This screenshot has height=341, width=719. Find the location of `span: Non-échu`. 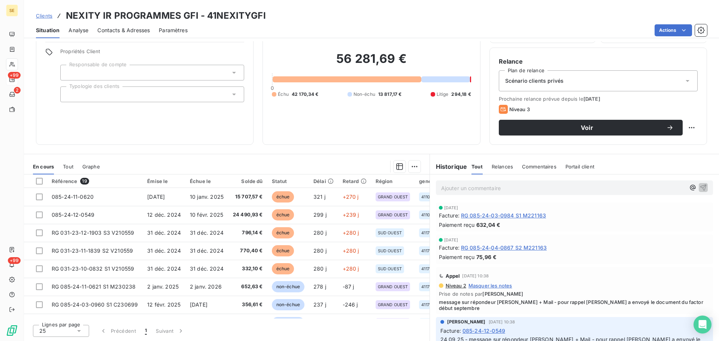

span: Non-échu is located at coordinates (364, 94).